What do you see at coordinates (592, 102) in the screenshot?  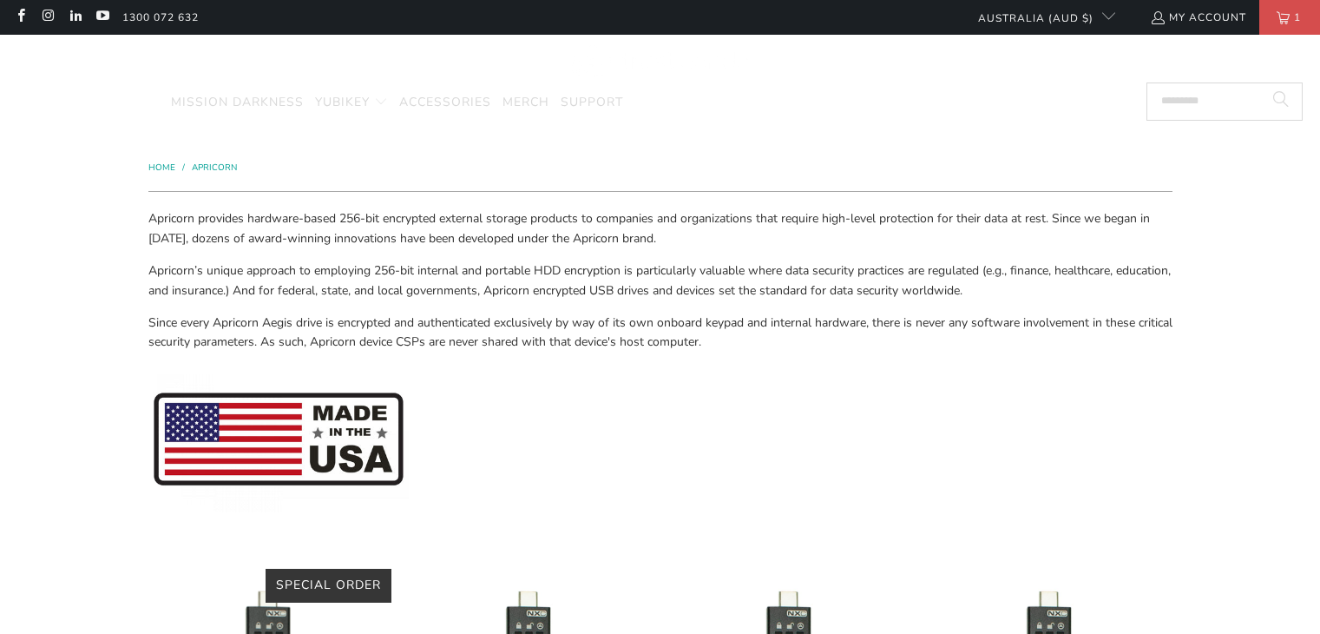 I see `span: Support` at bounding box center [592, 102].